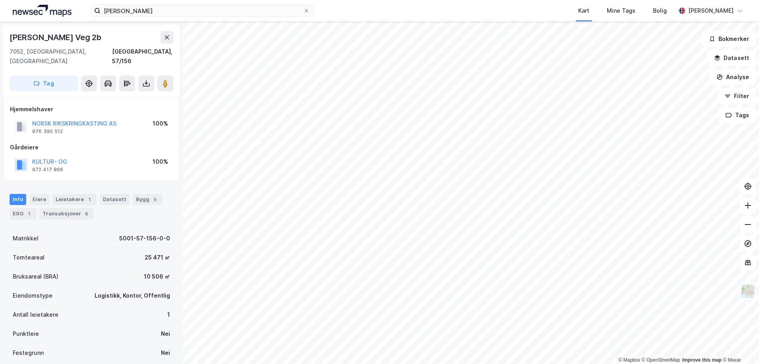  Describe the element at coordinates (18, 199) in the screenshot. I see `div: Info` at that location.